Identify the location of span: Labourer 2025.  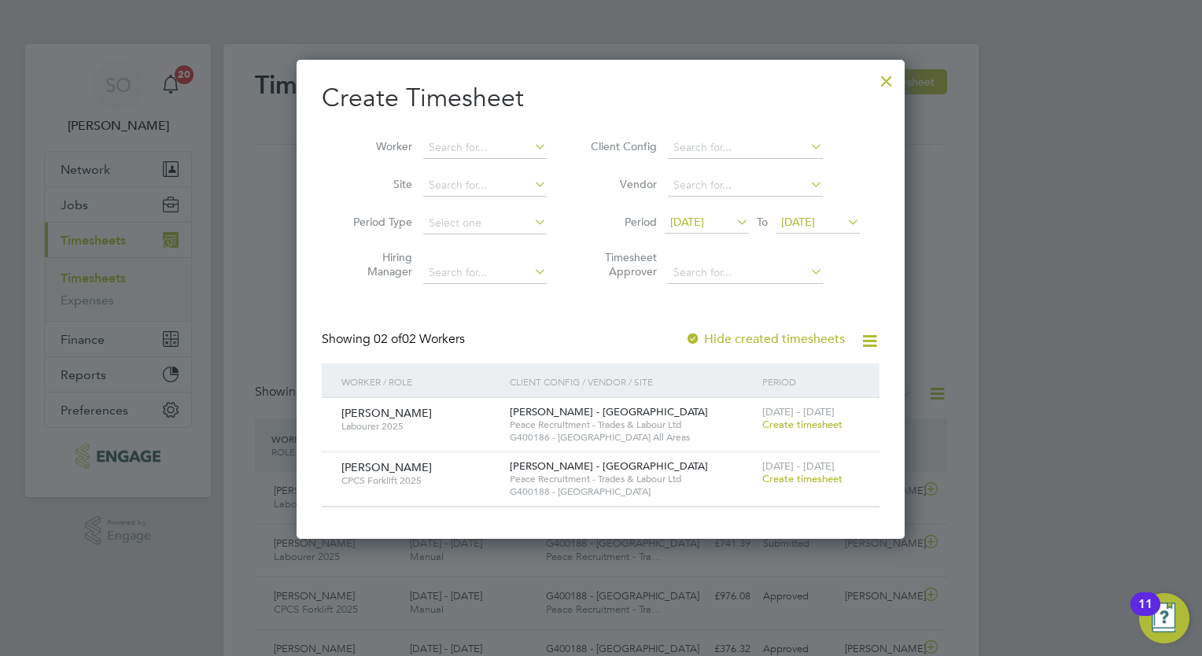
(419, 426).